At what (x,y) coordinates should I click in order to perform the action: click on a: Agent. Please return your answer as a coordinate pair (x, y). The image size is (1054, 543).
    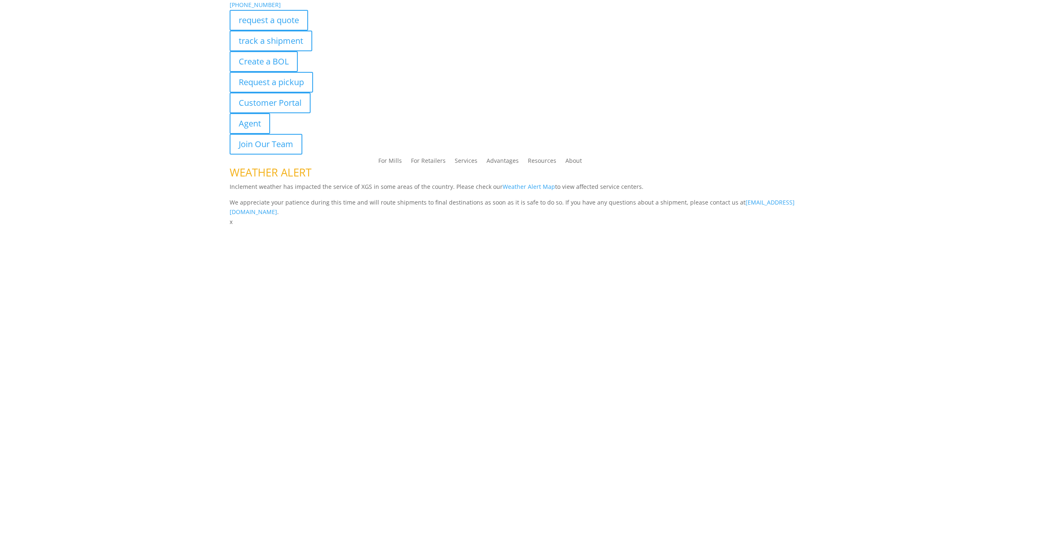
    Looking at the image, I should click on (250, 123).